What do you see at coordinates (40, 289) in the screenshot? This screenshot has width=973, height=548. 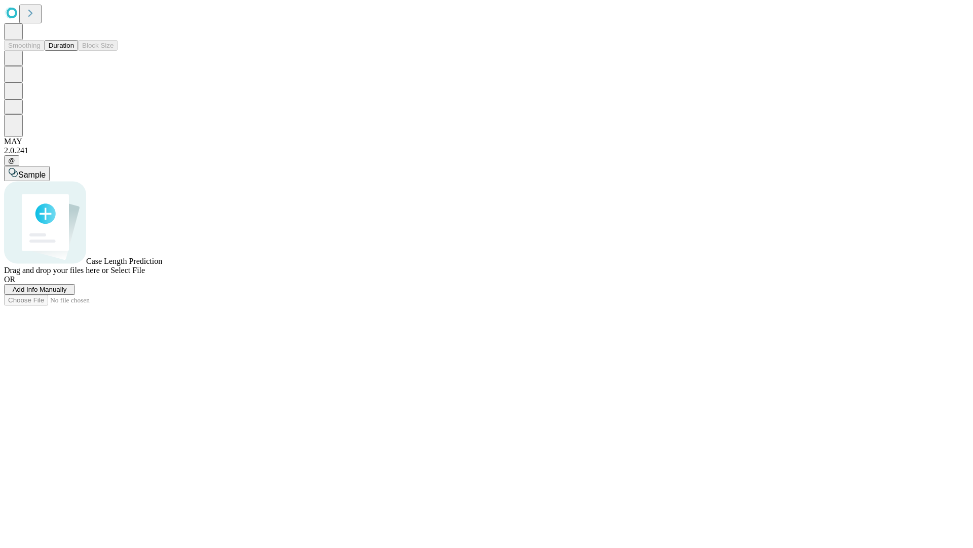 I see `button: Add Info Manually` at bounding box center [40, 289].